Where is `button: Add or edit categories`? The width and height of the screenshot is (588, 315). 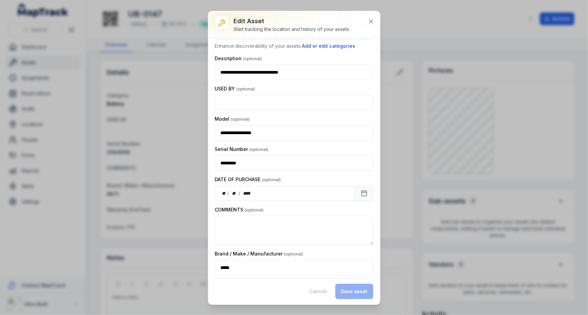 button: Add or edit categories is located at coordinates (329, 46).